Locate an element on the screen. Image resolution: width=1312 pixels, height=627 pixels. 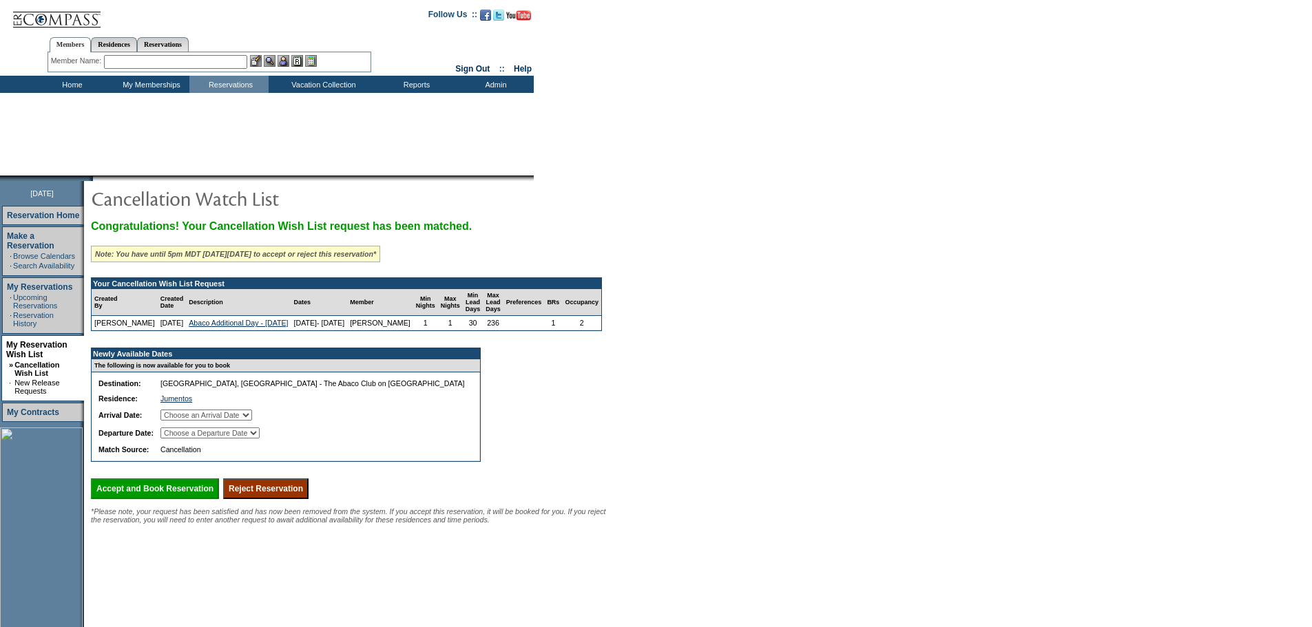
a: New Release Requests is located at coordinates (37, 387).